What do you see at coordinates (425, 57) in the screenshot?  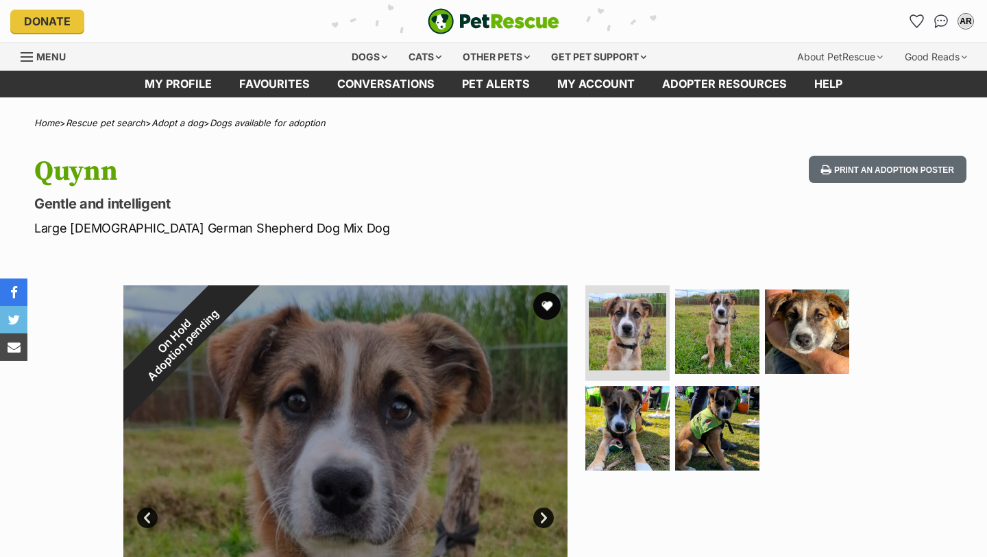 I see `div: Cats` at bounding box center [425, 57].